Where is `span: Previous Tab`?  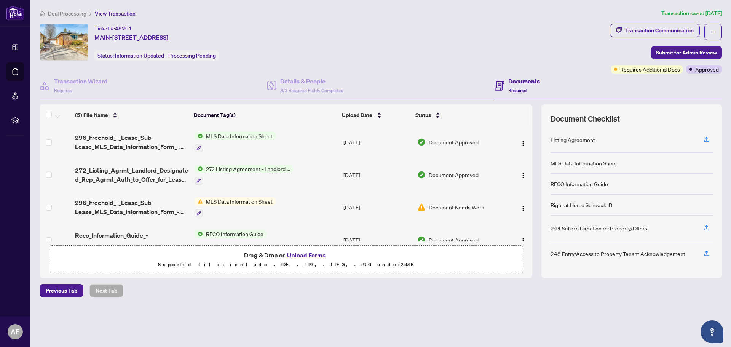
span: Previous Tab is located at coordinates (61, 290).